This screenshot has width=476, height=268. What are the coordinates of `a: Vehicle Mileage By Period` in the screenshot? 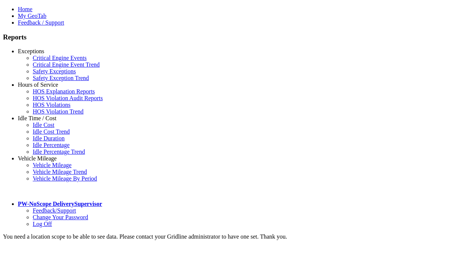 It's located at (65, 178).